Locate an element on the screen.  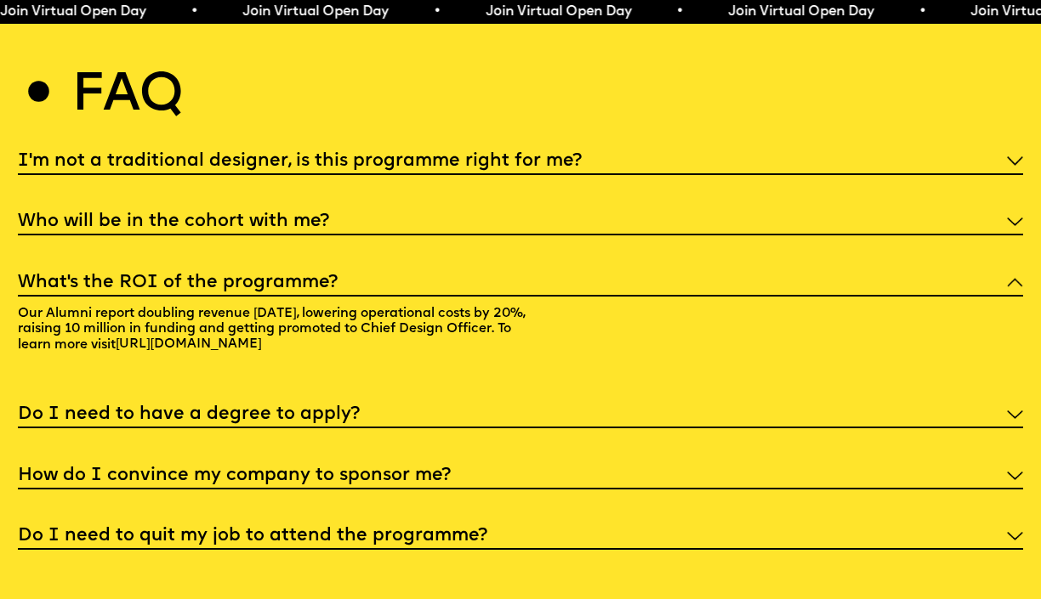
h5: I'm not a traditional designer, is this programme right for me? is located at coordinates (299, 162).